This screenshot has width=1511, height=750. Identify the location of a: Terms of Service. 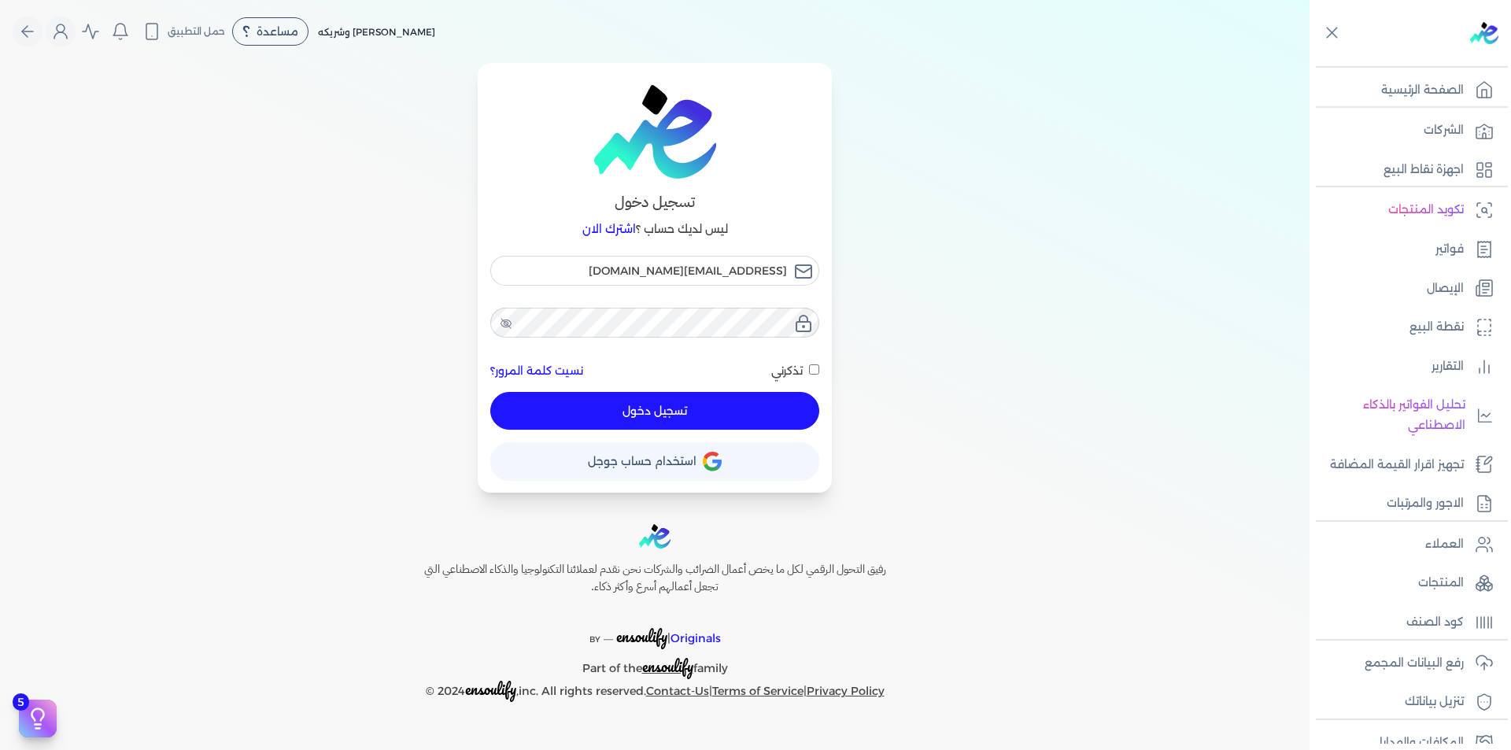
(758, 691).